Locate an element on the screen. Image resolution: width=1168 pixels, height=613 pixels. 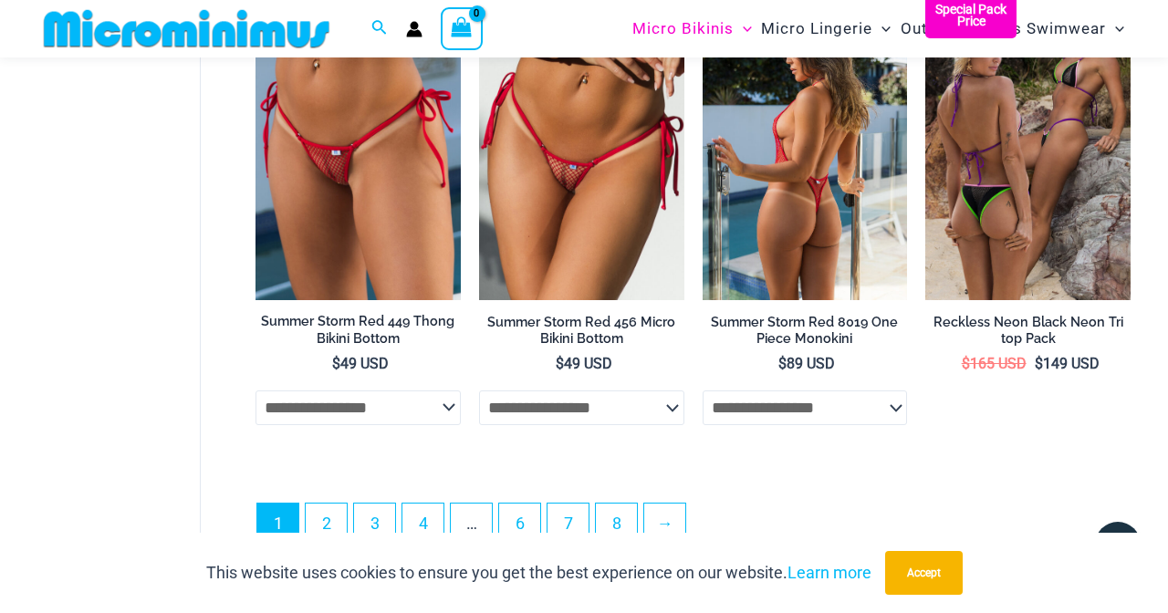
a: Summer Storm Red 8019 One Piece Monokini is located at coordinates (805, 334).